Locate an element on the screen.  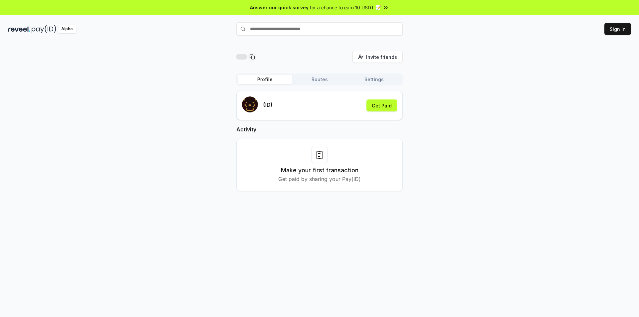
img: reveel_dark is located at coordinates (19, 29).